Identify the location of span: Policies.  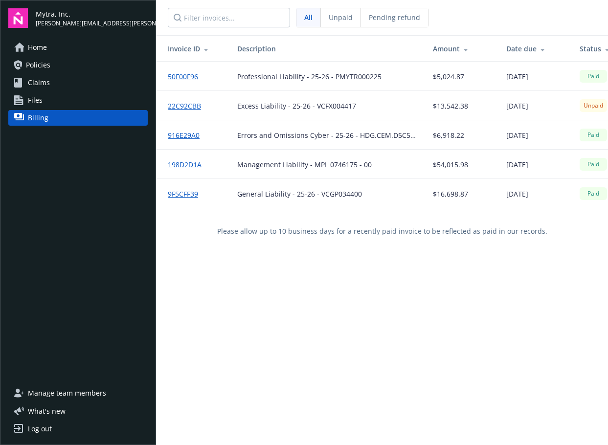
(38, 65).